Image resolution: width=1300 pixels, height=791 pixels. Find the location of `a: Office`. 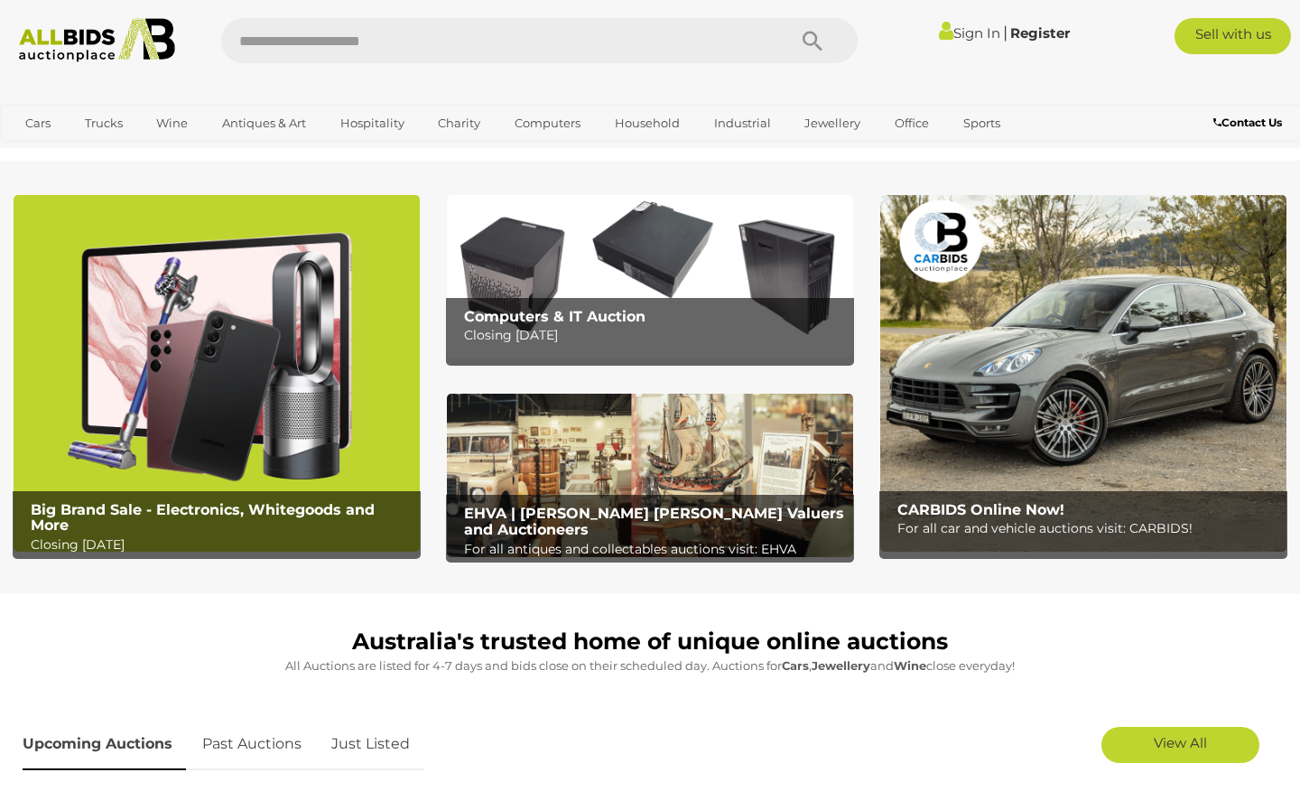

a: Office is located at coordinates (912, 123).